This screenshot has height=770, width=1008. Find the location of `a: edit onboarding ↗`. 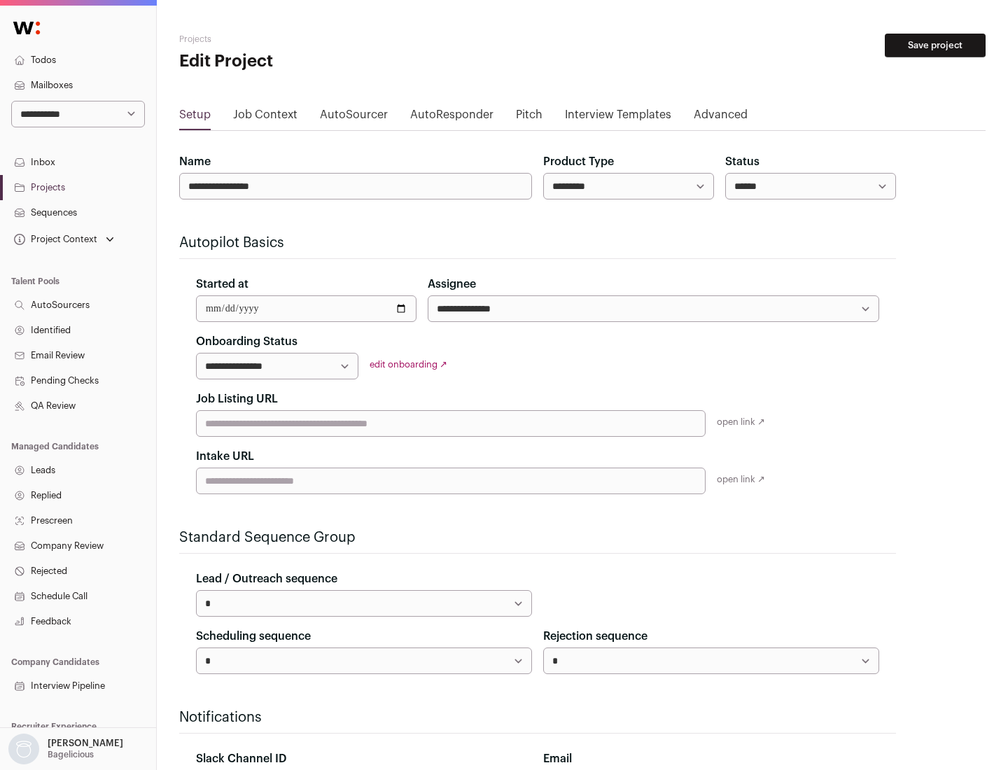

a: edit onboarding ↗ is located at coordinates (408, 364).